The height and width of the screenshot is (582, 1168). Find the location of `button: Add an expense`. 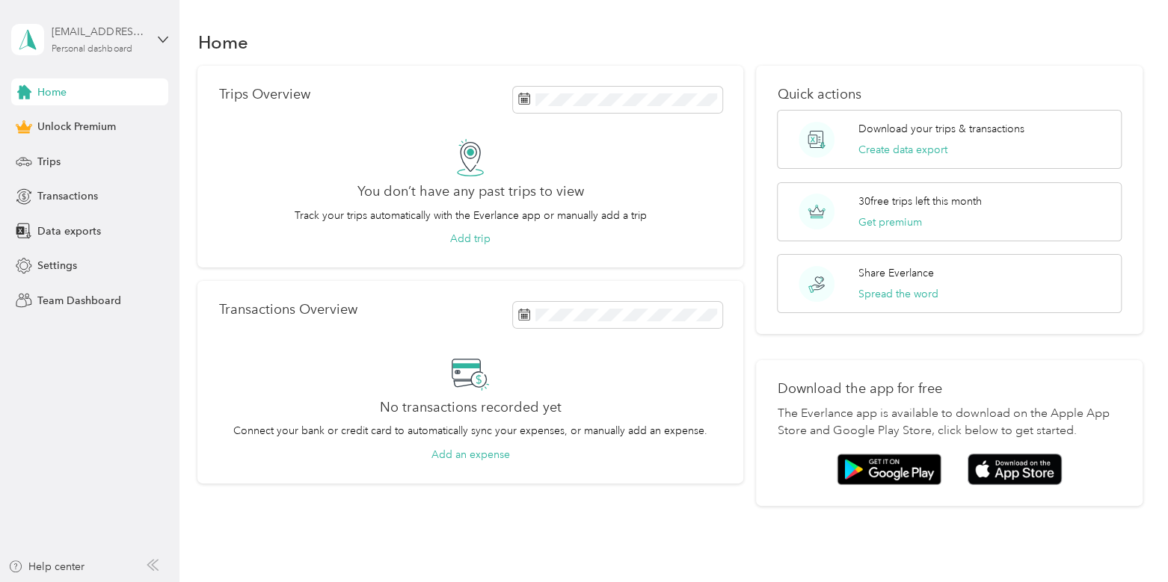

button: Add an expense is located at coordinates (470, 455).